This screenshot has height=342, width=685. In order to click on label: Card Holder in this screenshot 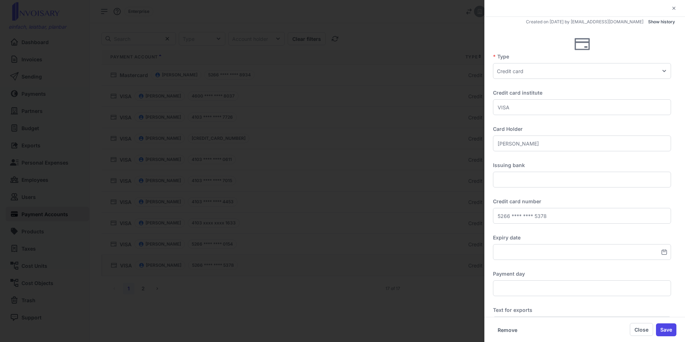, I will do `click(582, 129)`.